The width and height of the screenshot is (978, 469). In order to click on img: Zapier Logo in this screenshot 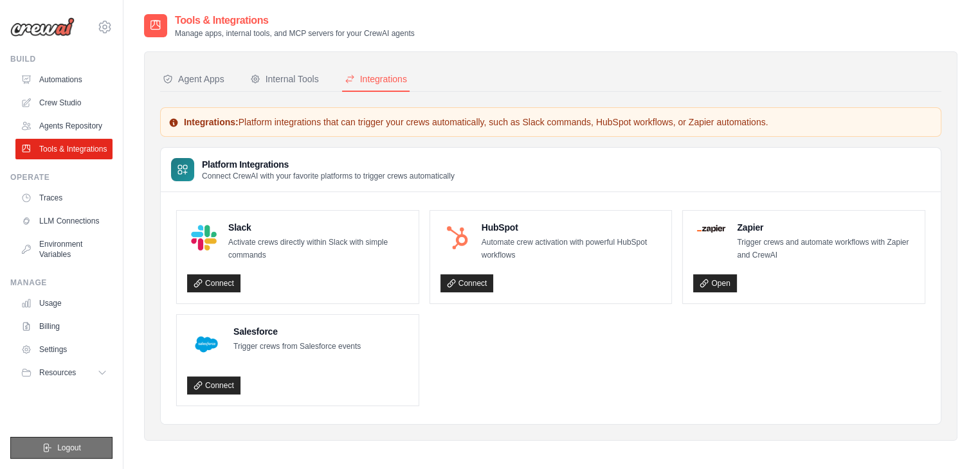, I will do `click(711, 229)`.